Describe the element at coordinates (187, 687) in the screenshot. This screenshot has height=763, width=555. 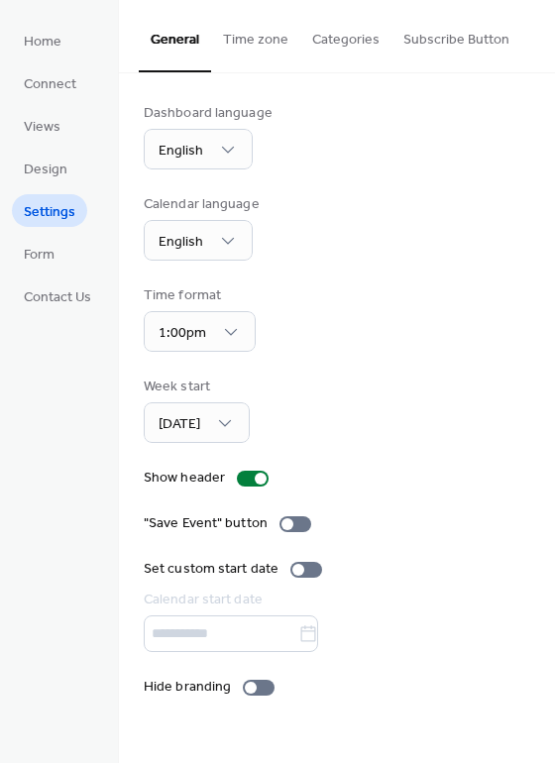
I see `div: Hide branding` at that location.